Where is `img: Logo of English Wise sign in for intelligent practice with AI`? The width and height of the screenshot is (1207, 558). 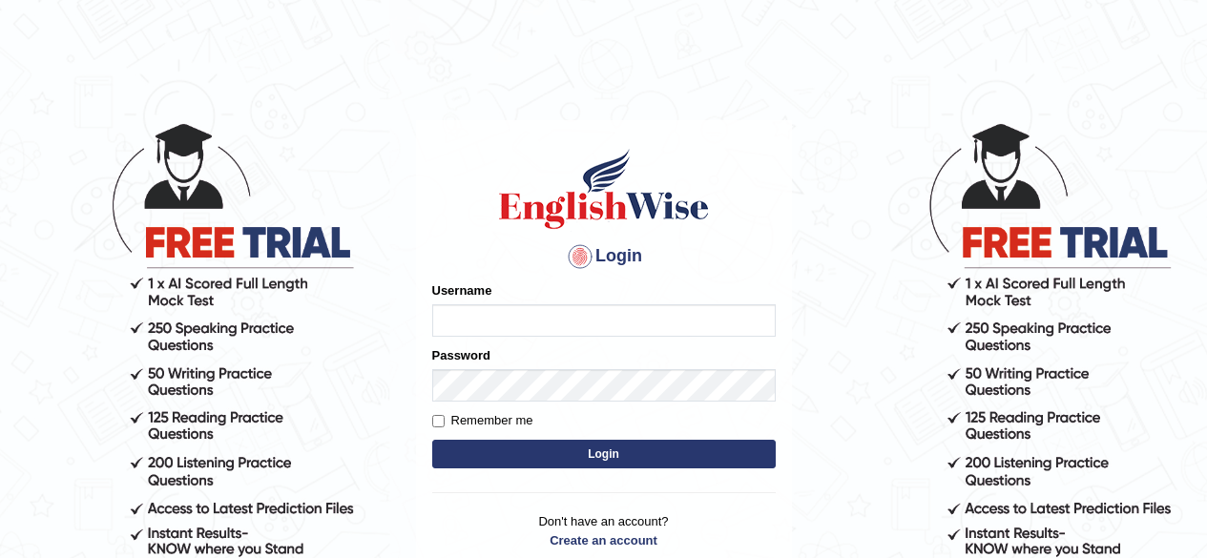
img: Logo of English Wise sign in for intelligent practice with AI is located at coordinates (604, 189).